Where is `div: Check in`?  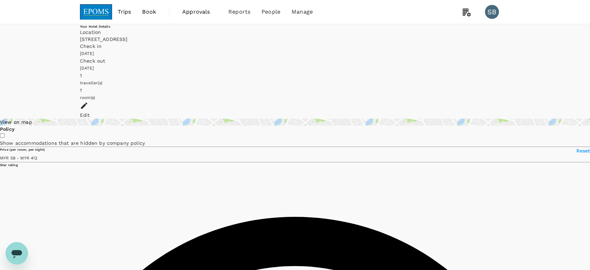
div: Check in is located at coordinates (295, 46).